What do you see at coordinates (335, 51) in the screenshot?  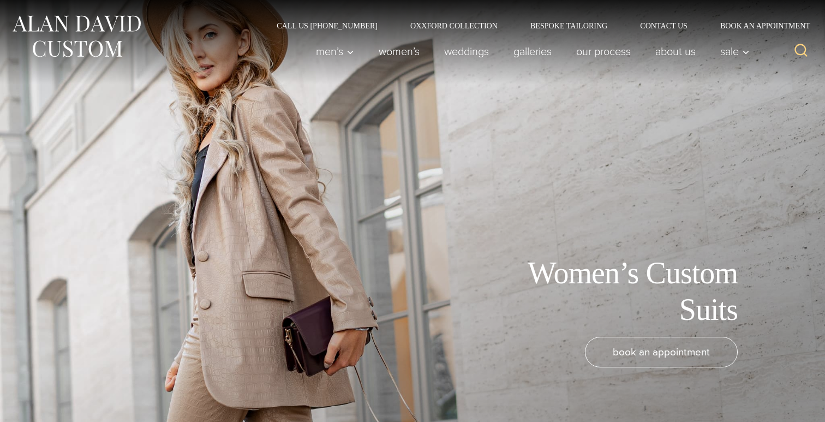 I see `span: Men’s` at bounding box center [335, 51].